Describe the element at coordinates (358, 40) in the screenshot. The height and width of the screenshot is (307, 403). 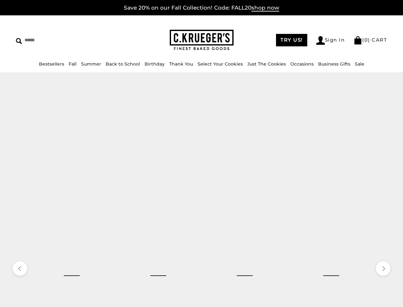
I see `img: Bag` at that location.